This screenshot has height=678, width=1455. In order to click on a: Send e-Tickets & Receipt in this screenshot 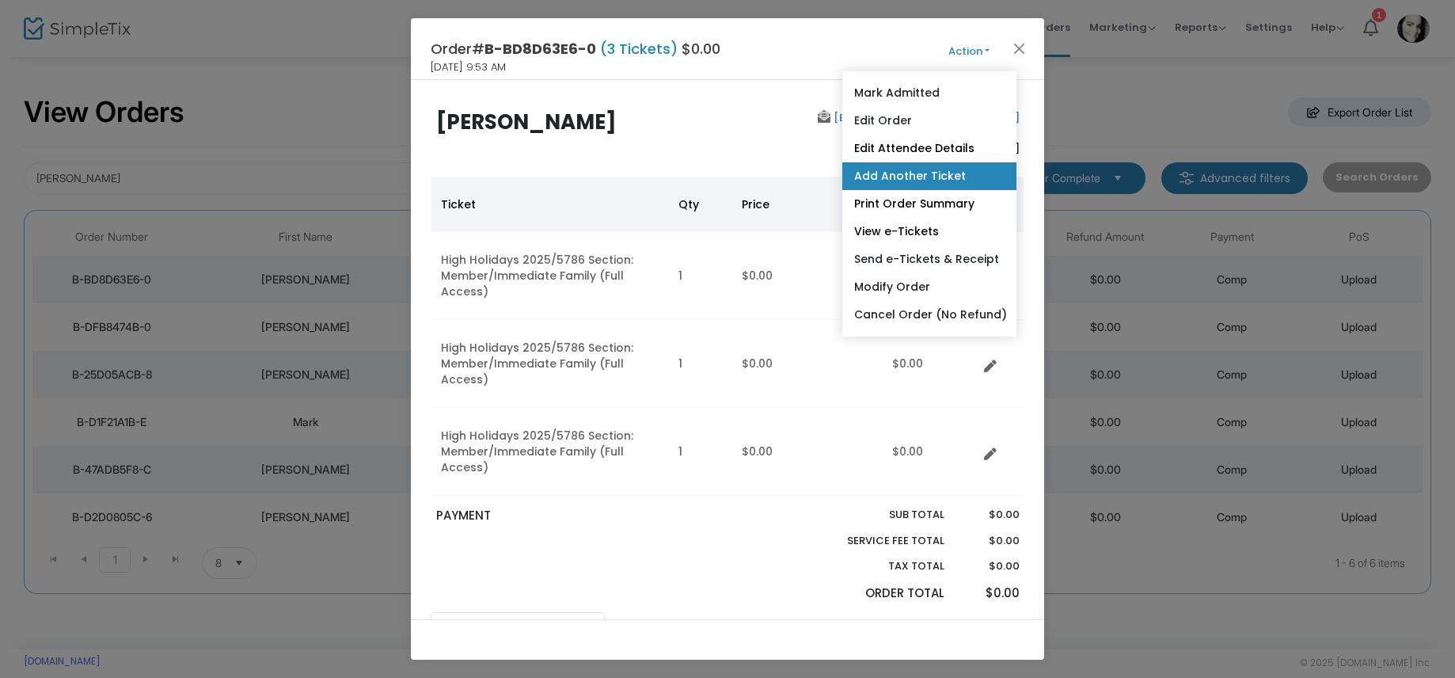, I will do `click(929, 259)`.